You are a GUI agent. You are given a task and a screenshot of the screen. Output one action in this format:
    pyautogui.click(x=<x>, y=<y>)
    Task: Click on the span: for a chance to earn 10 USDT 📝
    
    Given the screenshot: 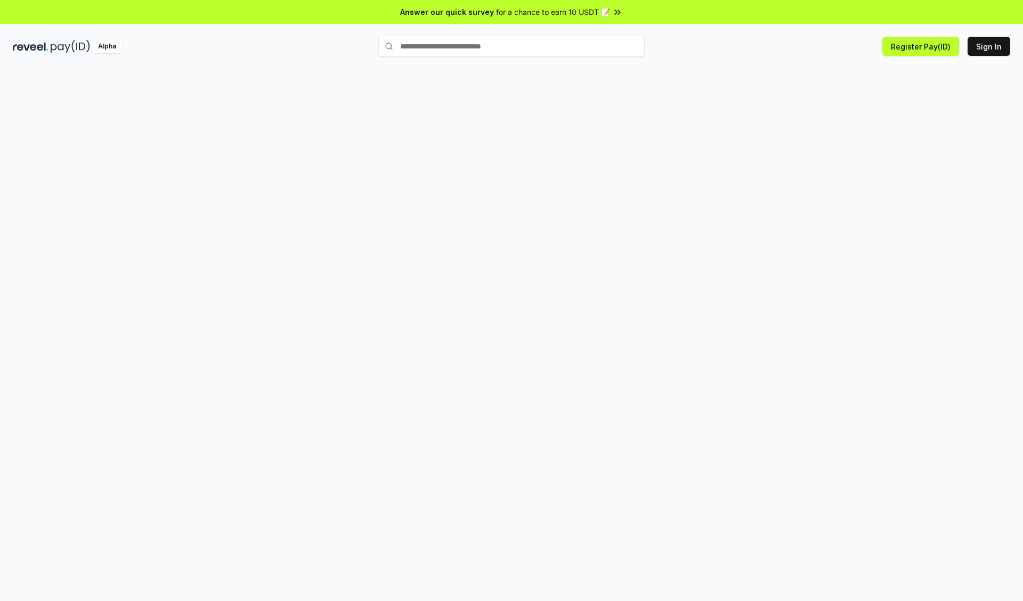 What is the action you would take?
    pyautogui.click(x=553, y=12)
    